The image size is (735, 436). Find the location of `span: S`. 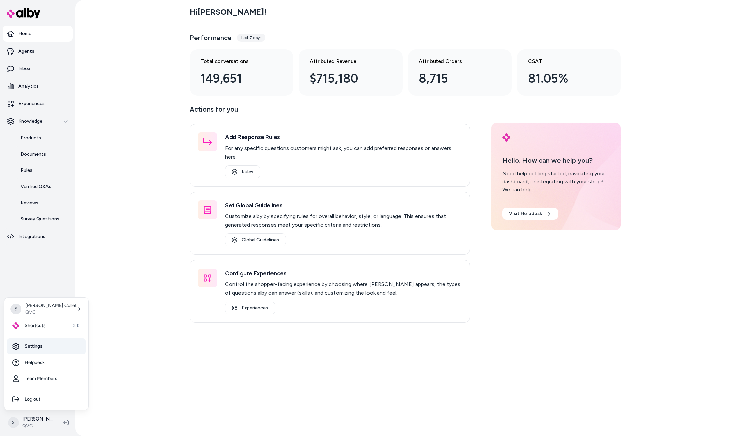

span: S is located at coordinates (16, 309).